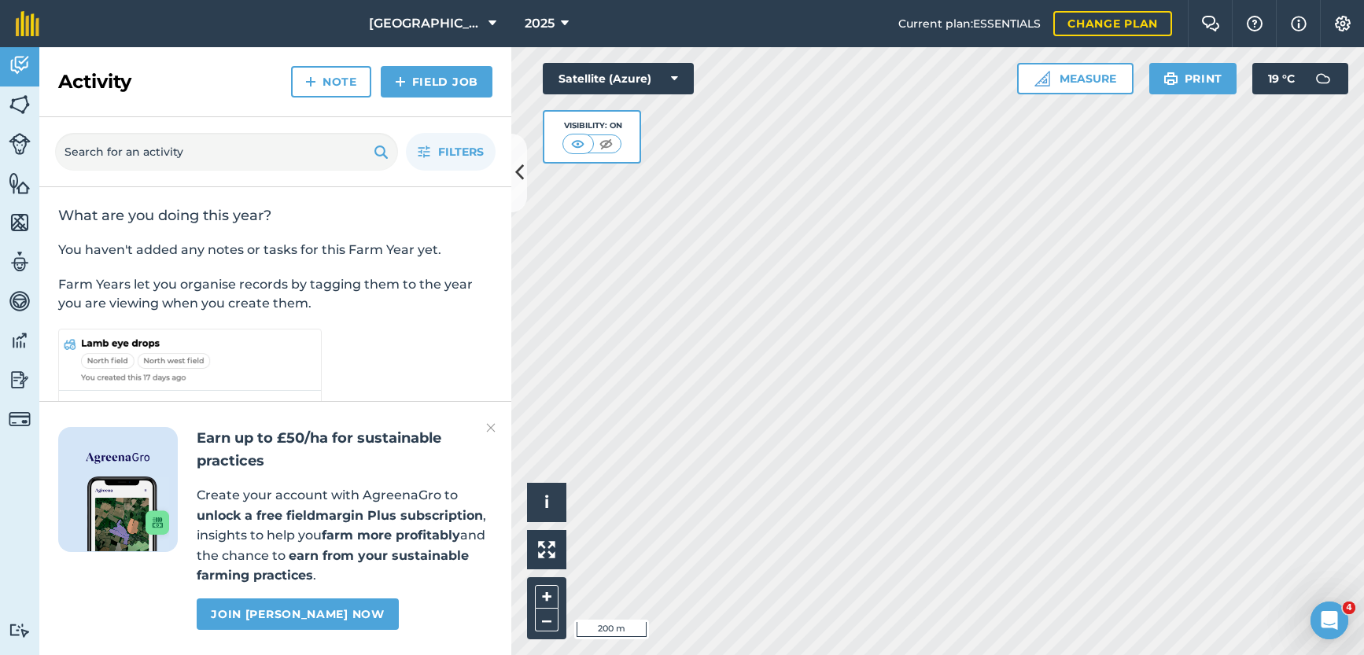  Describe the element at coordinates (1193, 79) in the screenshot. I see `button: Print` at that location.